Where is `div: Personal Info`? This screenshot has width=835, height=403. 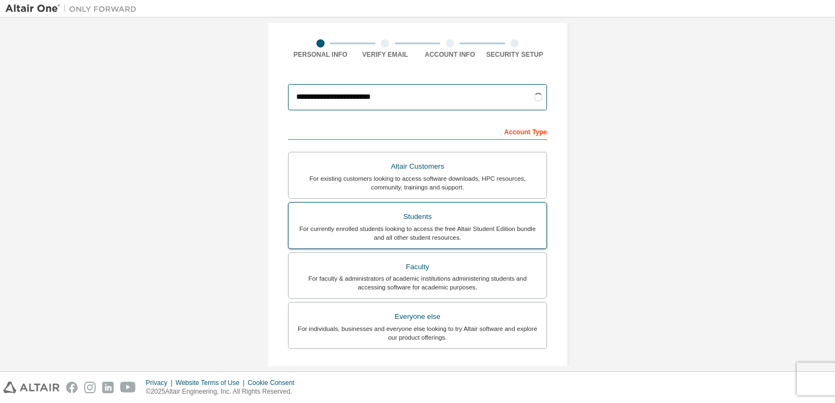
div: Personal Info is located at coordinates (320, 55).